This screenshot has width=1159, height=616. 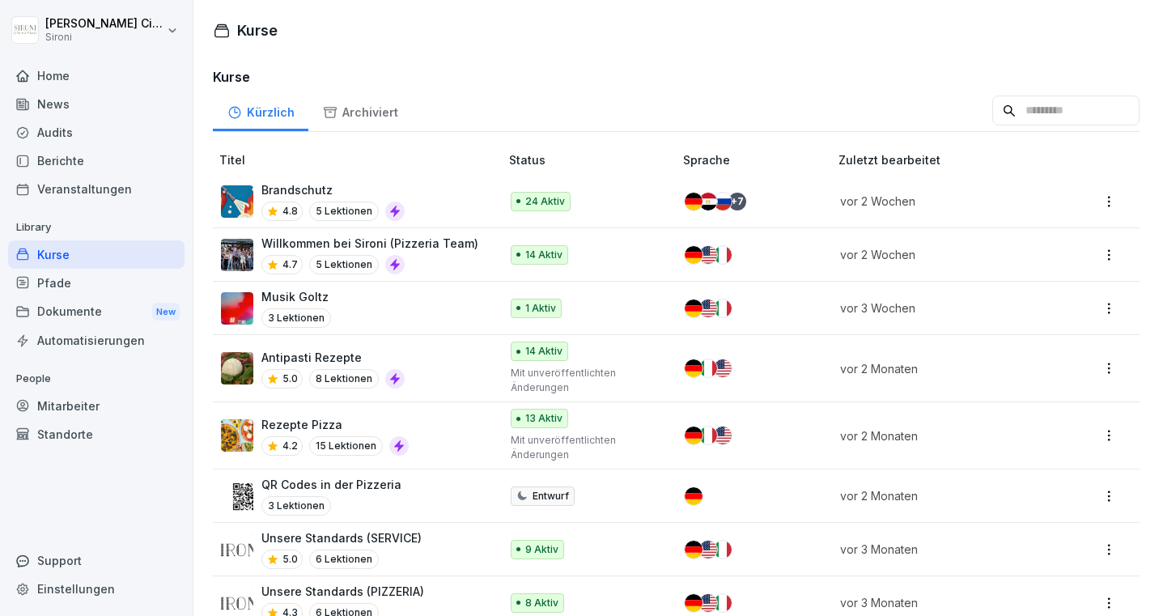 I want to click on p: vor 3 Wochen, so click(x=942, y=308).